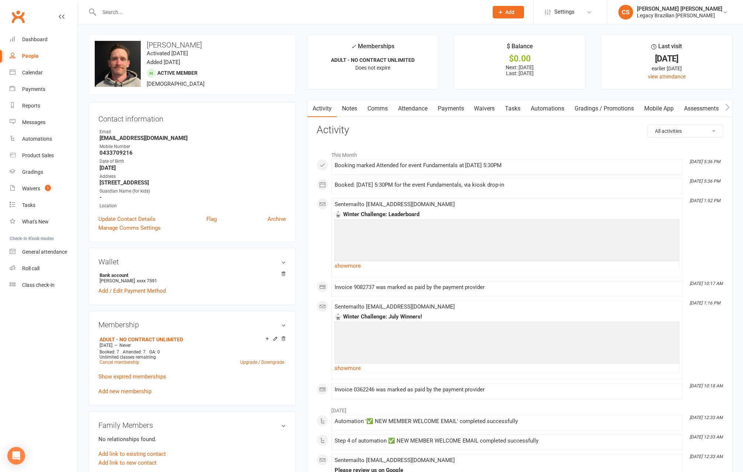  What do you see at coordinates (193, 147) in the screenshot?
I see `div: Mobile Number` at bounding box center [193, 147].